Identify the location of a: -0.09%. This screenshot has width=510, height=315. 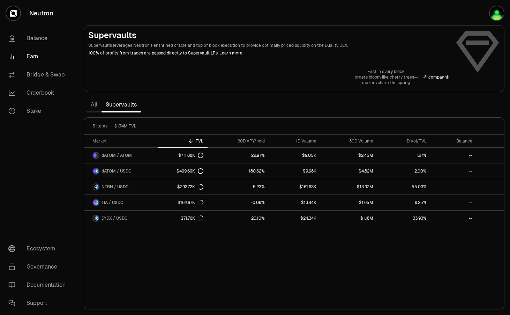
(238, 202).